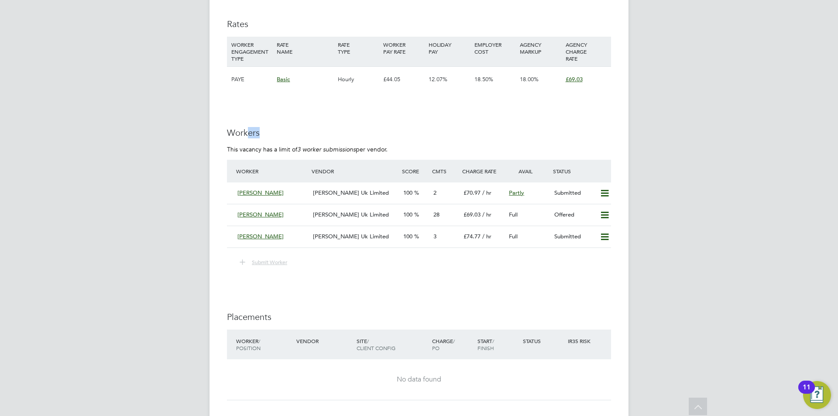 Image resolution: width=838 pixels, height=416 pixels. I want to click on span: / Finish, so click(486, 344).